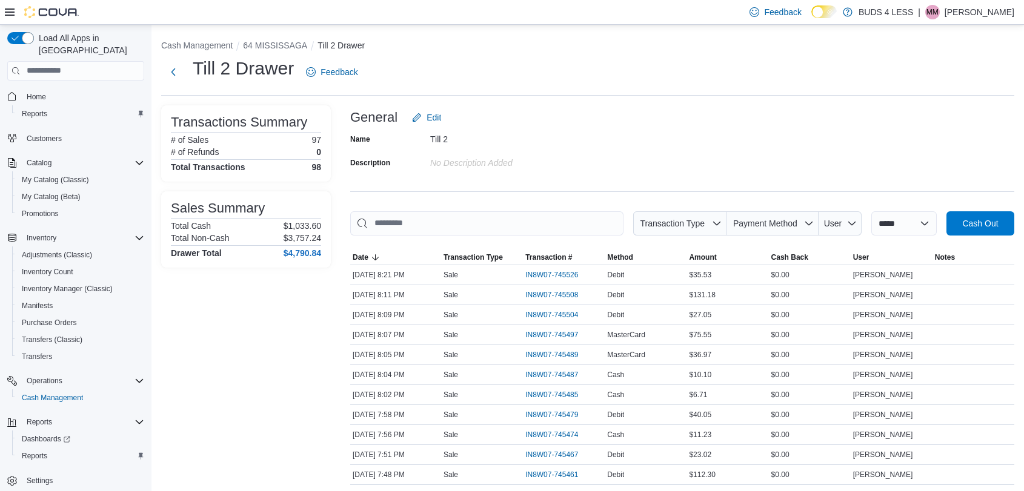 This screenshot has width=1024, height=491. Describe the element at coordinates (645, 257) in the screenshot. I see `button: Method` at that location.